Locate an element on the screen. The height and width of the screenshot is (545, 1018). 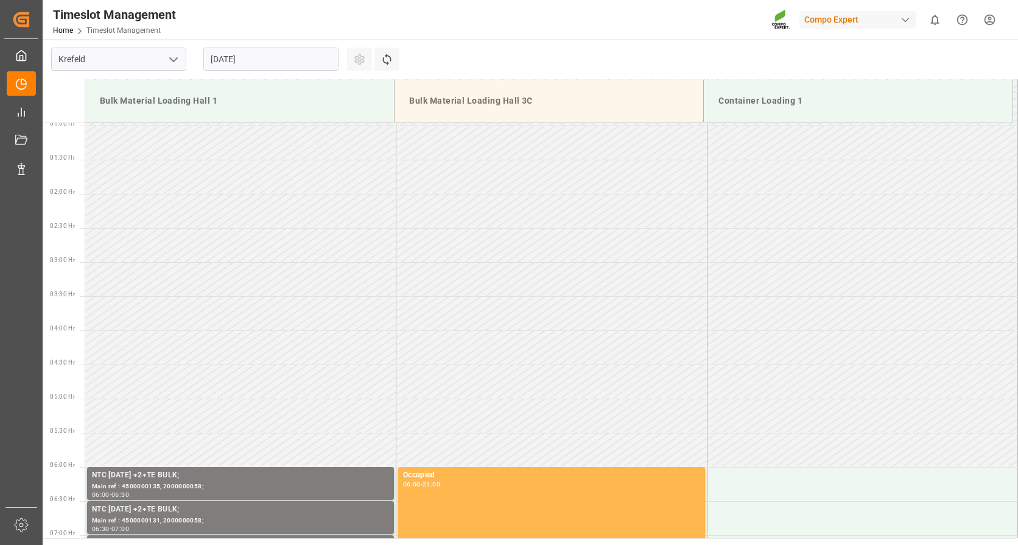
div: Bulk Material Loading Hall 1 is located at coordinates (239, 101).